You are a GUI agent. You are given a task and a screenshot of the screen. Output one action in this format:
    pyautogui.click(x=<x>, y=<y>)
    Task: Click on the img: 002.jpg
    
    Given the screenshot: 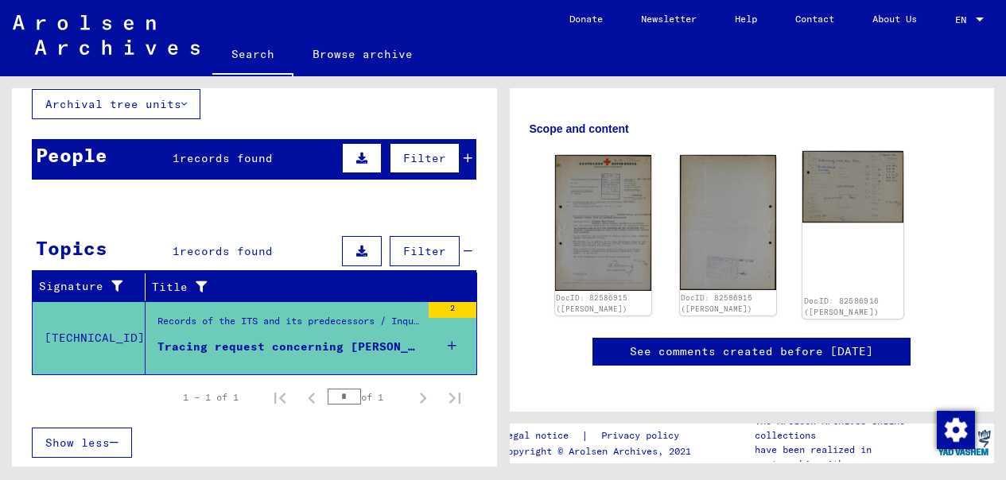 What is the action you would take?
    pyautogui.click(x=728, y=223)
    